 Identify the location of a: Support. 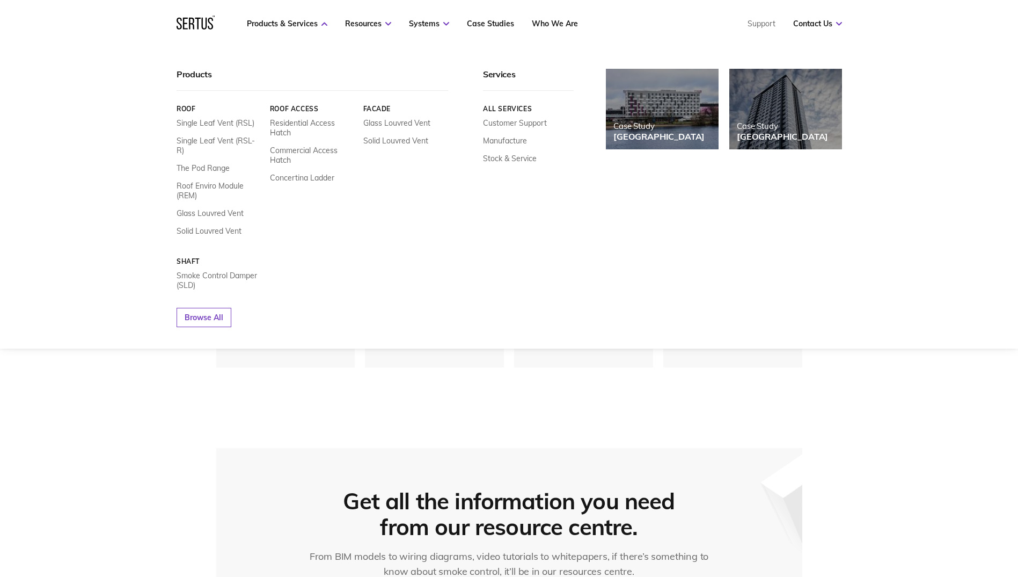
(762, 24).